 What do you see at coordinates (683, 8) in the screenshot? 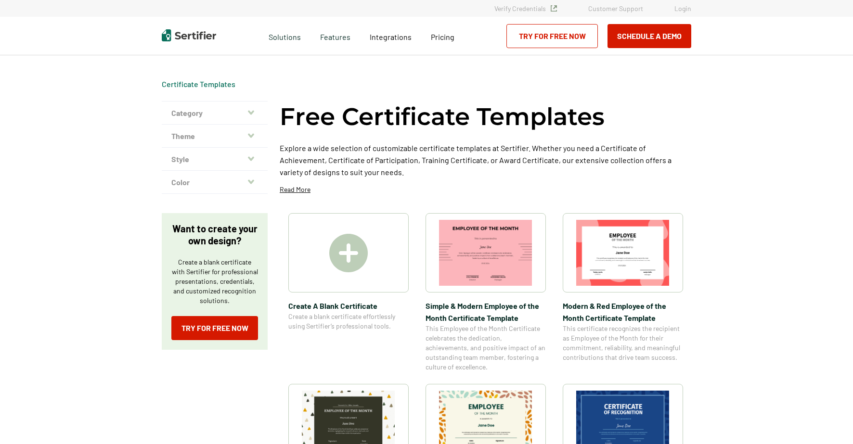
I see `a: Login` at bounding box center [683, 8].